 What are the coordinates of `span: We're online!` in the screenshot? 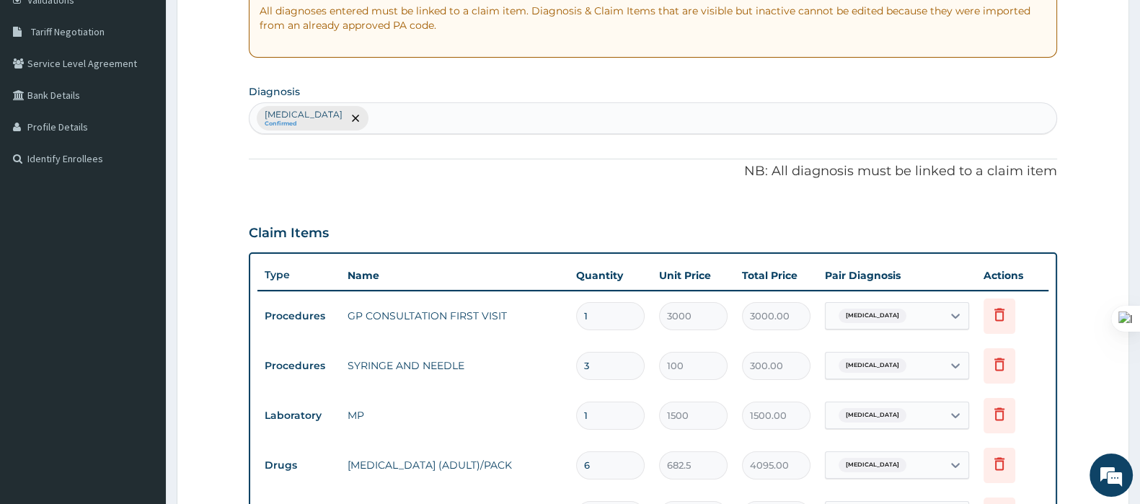 It's located at (141, 229).